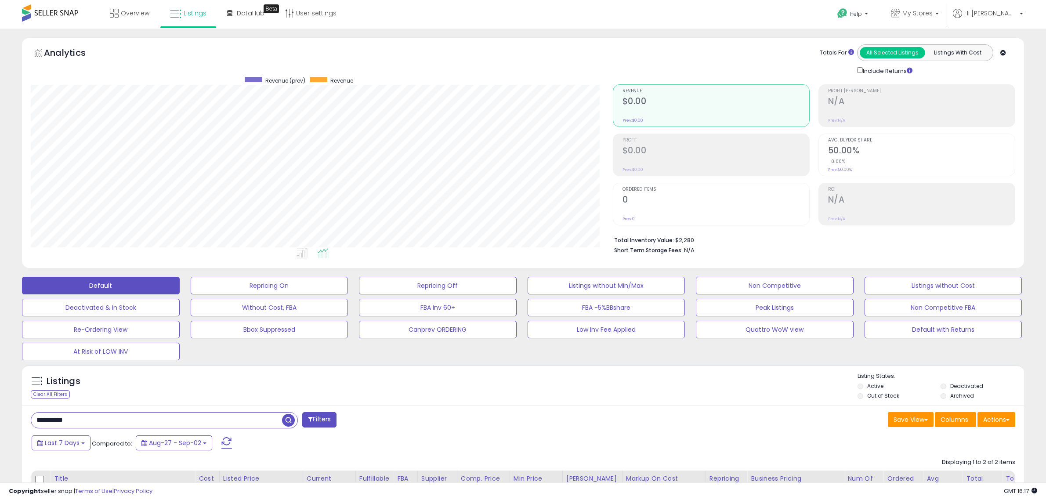  What do you see at coordinates (285, 80) in the screenshot?
I see `span: Revenue (prev)` at bounding box center [285, 80].